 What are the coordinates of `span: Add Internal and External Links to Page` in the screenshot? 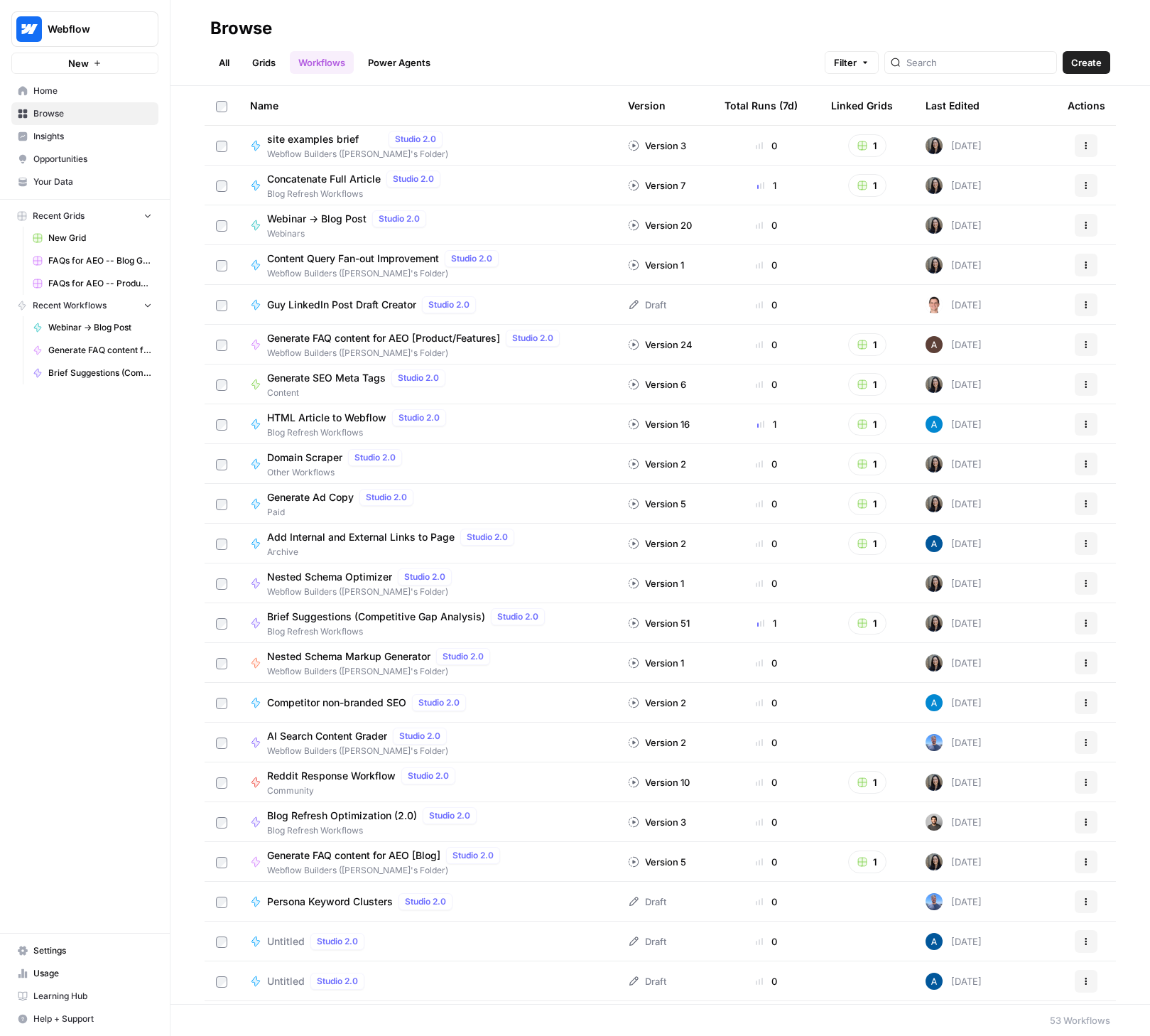 It's located at (361, 537).